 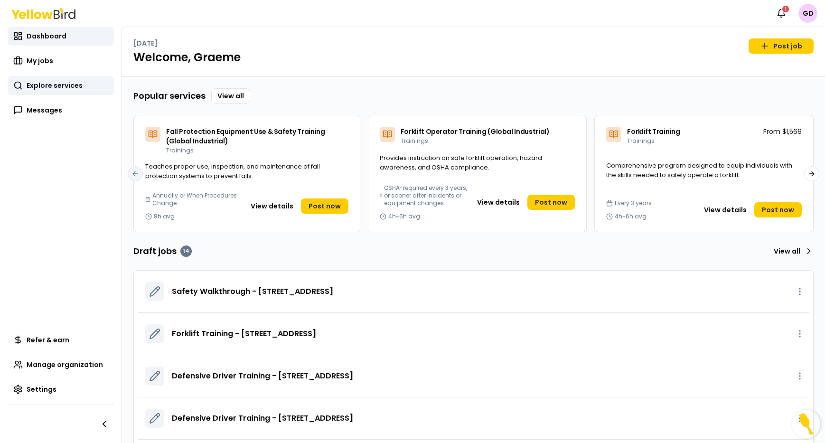 What do you see at coordinates (61, 389) in the screenshot?
I see `a: Settings` at bounding box center [61, 389].